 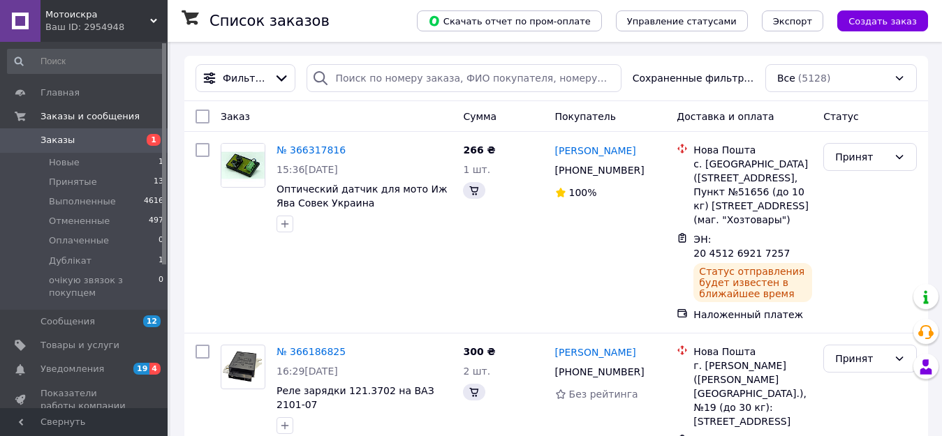 I want to click on span: Отмененные, so click(x=79, y=221).